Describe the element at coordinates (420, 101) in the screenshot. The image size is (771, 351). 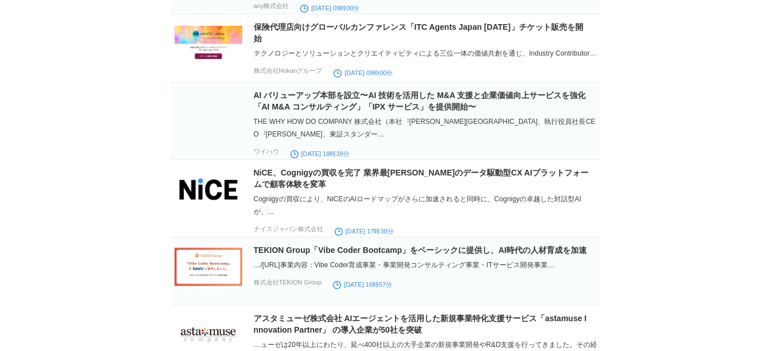
I see `a: AI バリューアップ本部を設⽴〜AI 技術を活⽤した M&A ⽀援と企業価値向上サービスを強化 「AI M&A コンサルティング」「IPX サービス」を提供開始〜` at that location.